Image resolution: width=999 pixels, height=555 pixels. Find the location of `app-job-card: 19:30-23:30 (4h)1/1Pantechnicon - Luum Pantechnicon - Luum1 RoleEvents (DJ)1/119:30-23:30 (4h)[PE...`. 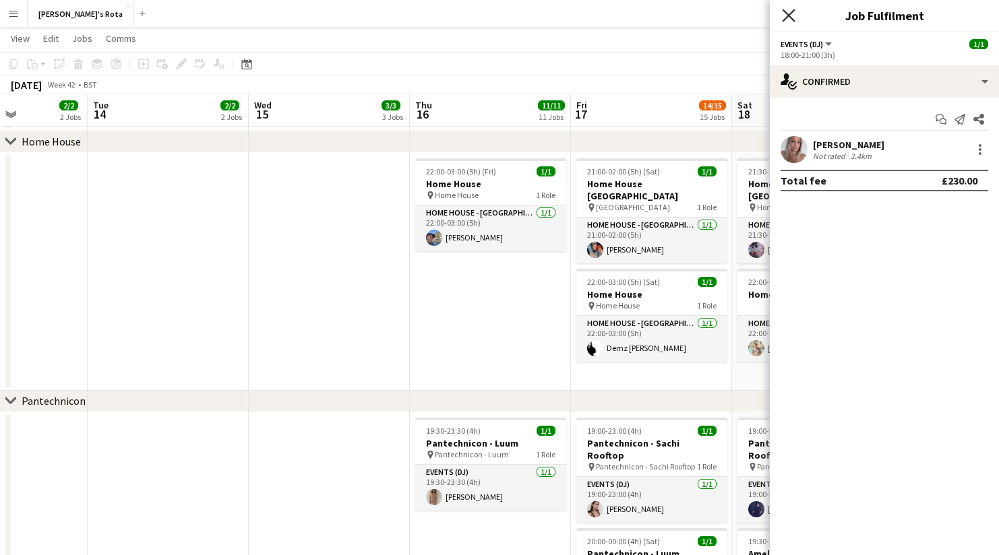

app-job-card: 19:30-23:30 (4h)1/1Pantechnicon - Luum Pantechnicon - Luum1 RoleEvents (DJ)1/119:30-23:30 (4h)[PE... is located at coordinates (491, 464).